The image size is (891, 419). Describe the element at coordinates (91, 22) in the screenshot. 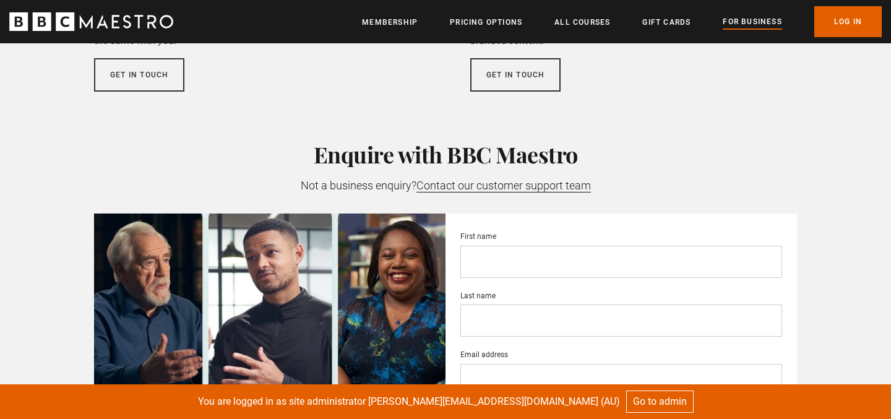

I see `a: BBC Maestro` at that location.